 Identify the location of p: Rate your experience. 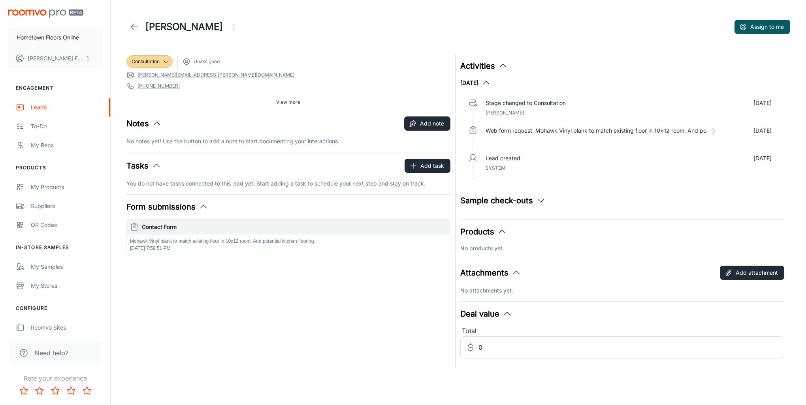
(55, 378).